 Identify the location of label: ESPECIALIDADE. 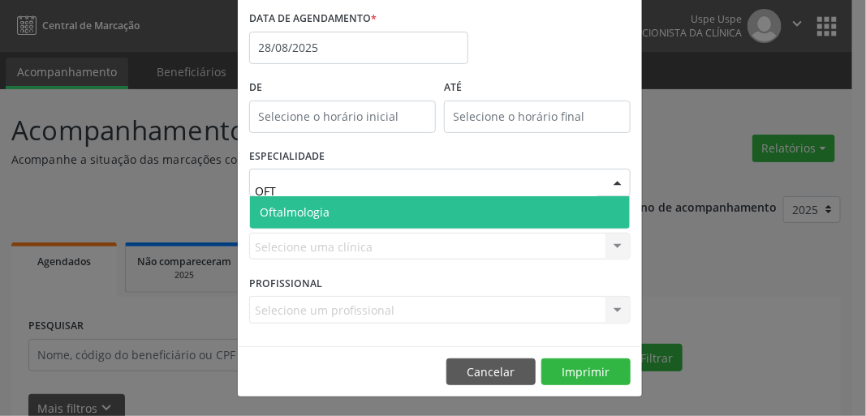
(286, 157).